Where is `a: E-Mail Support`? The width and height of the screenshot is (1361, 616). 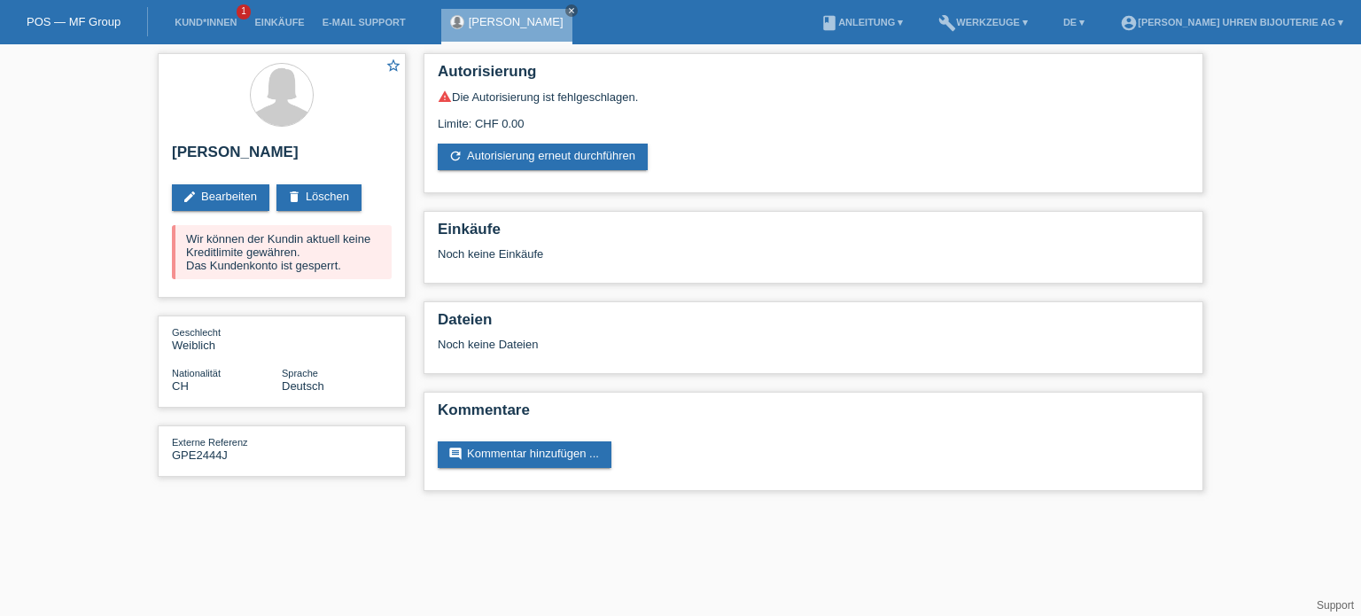
a: E-Mail Support is located at coordinates (364, 22).